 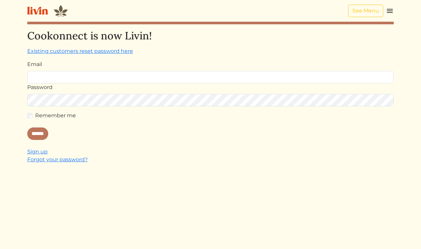 I want to click on a: Existing customers reset password here, so click(x=80, y=51).